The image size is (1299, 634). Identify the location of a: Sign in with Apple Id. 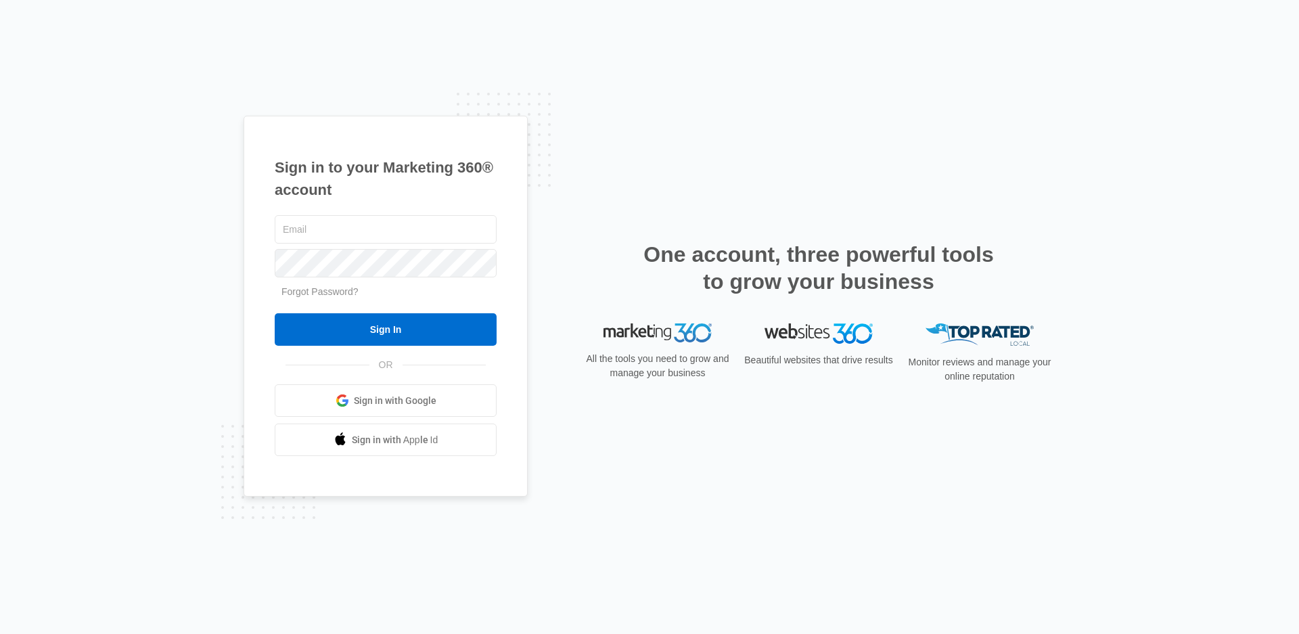
(386, 440).